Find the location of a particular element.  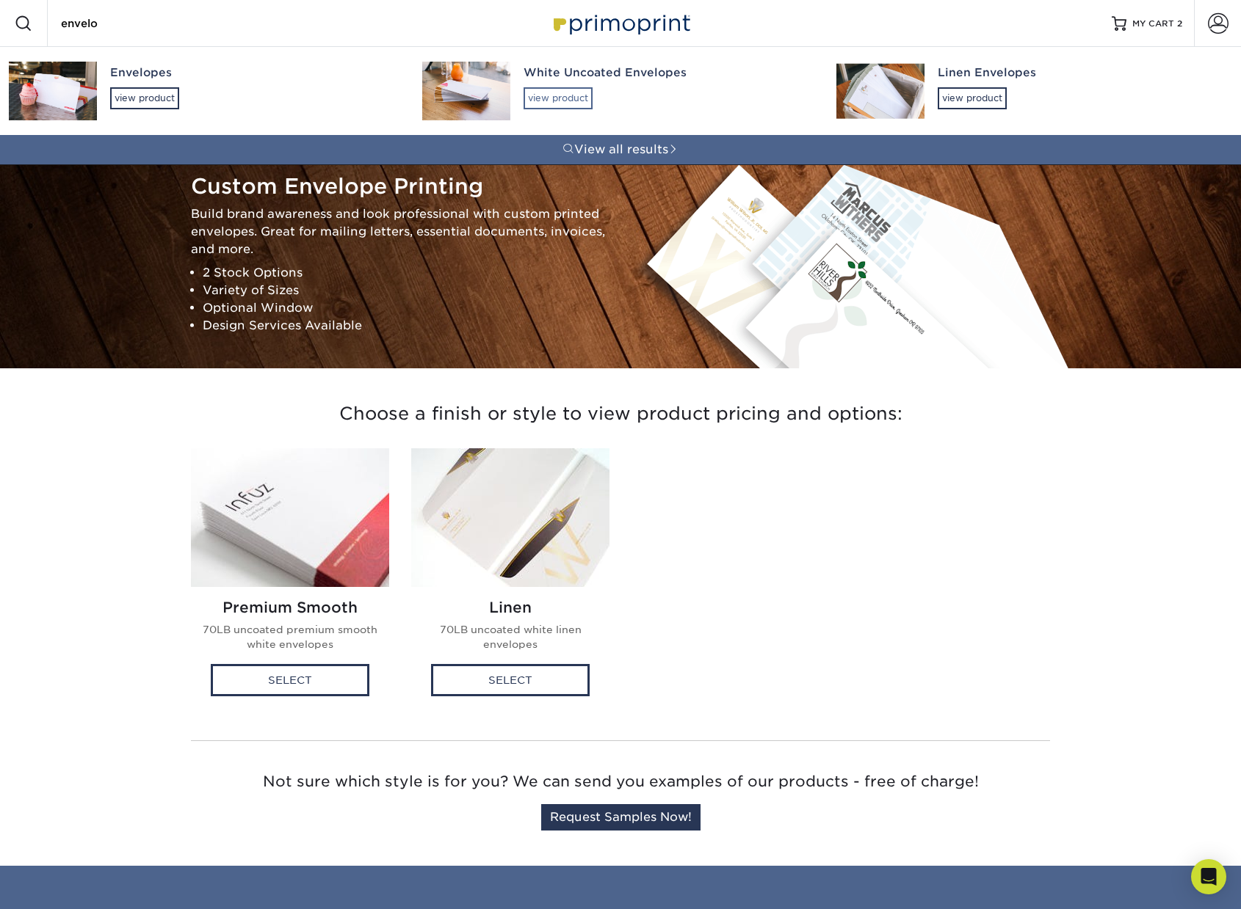

h1: Custom Envelope Printing is located at coordinates (400, 186).